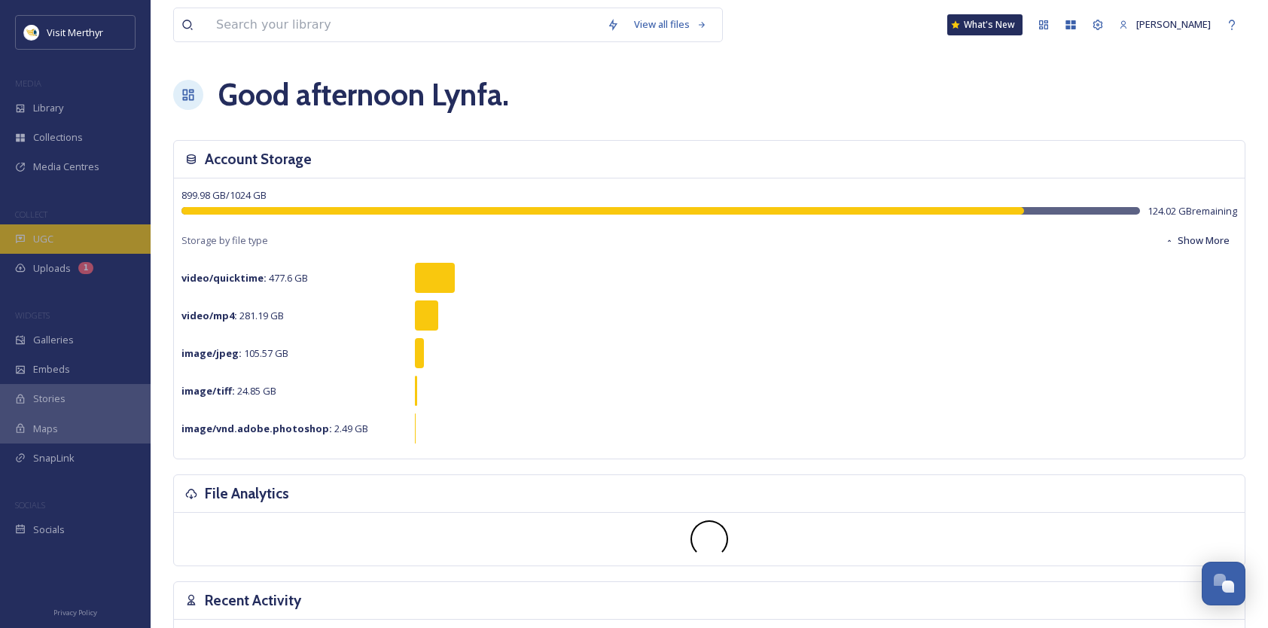 This screenshot has width=1268, height=628. I want to click on strong: image/jpeg :, so click(212, 353).